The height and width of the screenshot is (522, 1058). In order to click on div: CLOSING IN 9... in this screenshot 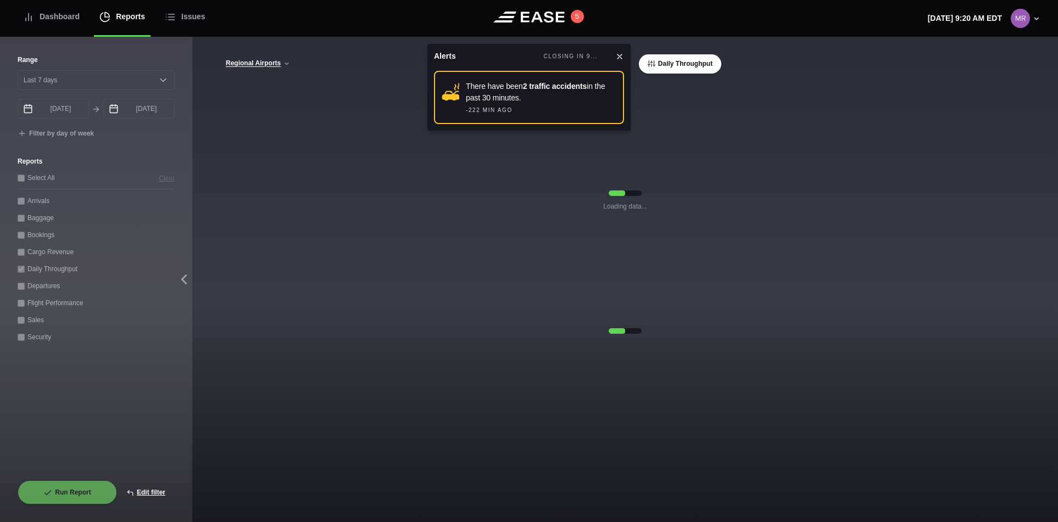, I will do `click(571, 57)`.